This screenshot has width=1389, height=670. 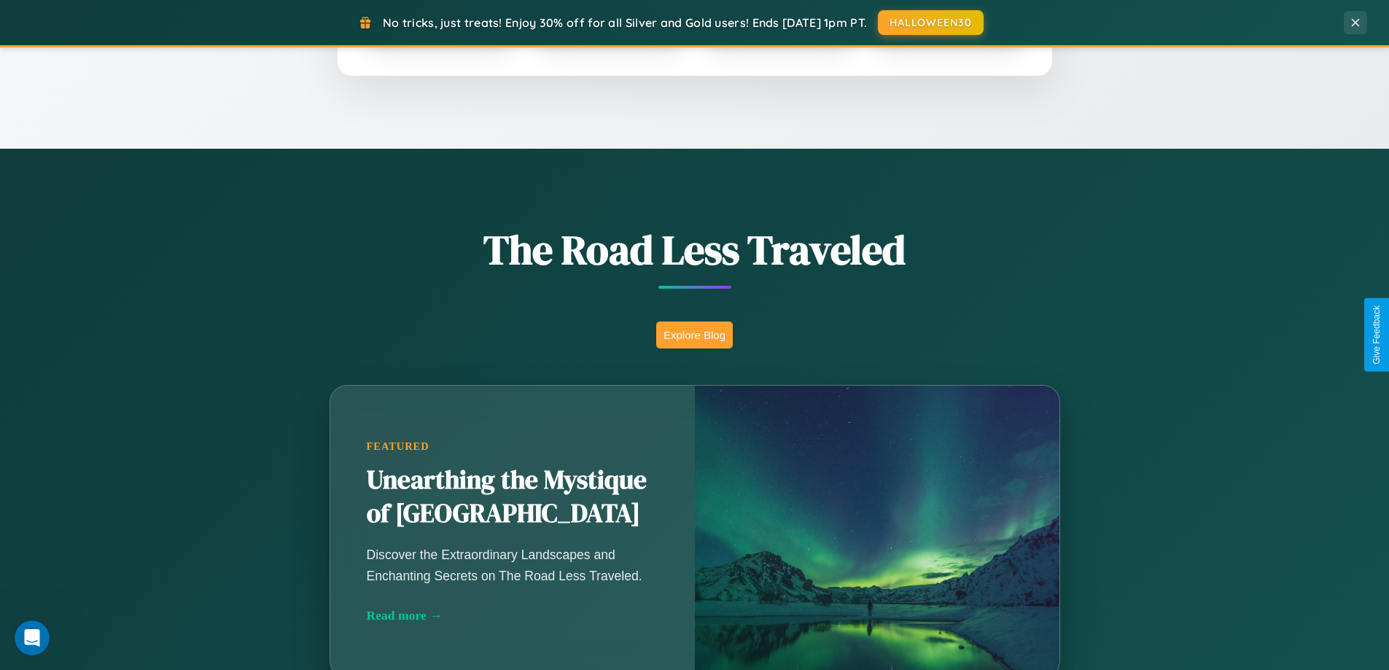 I want to click on button: HALLOWEEN30, so click(x=931, y=23).